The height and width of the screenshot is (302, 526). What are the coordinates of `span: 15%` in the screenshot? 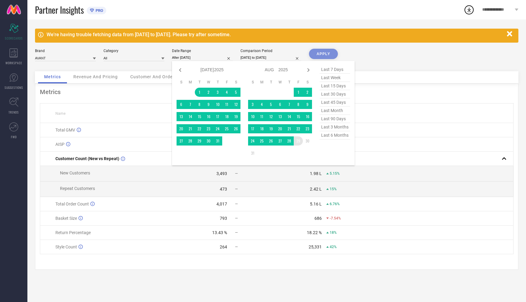 It's located at (333, 189).